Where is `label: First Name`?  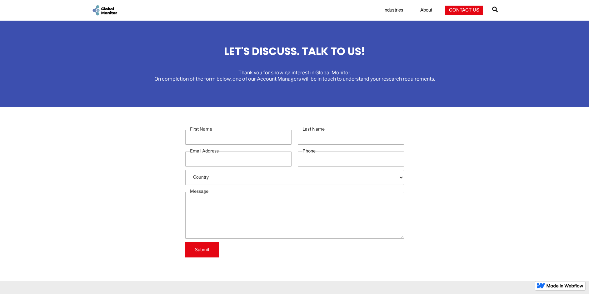
label: First Name is located at coordinates (201, 129).